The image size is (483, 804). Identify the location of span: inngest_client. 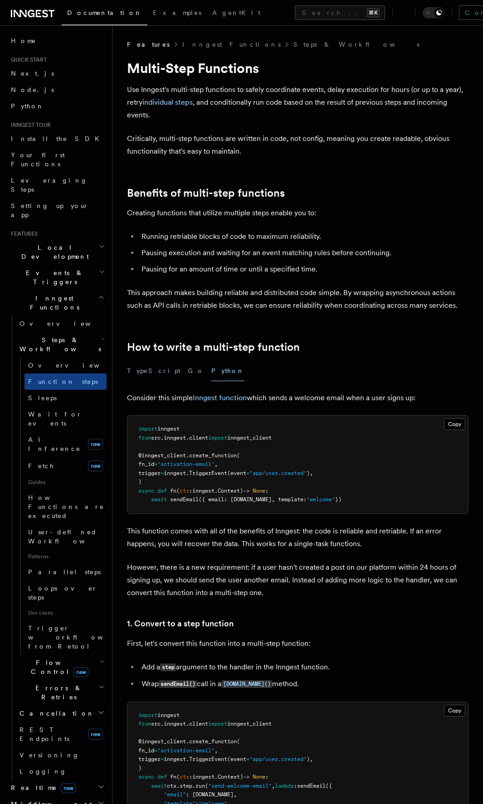
(249, 724).